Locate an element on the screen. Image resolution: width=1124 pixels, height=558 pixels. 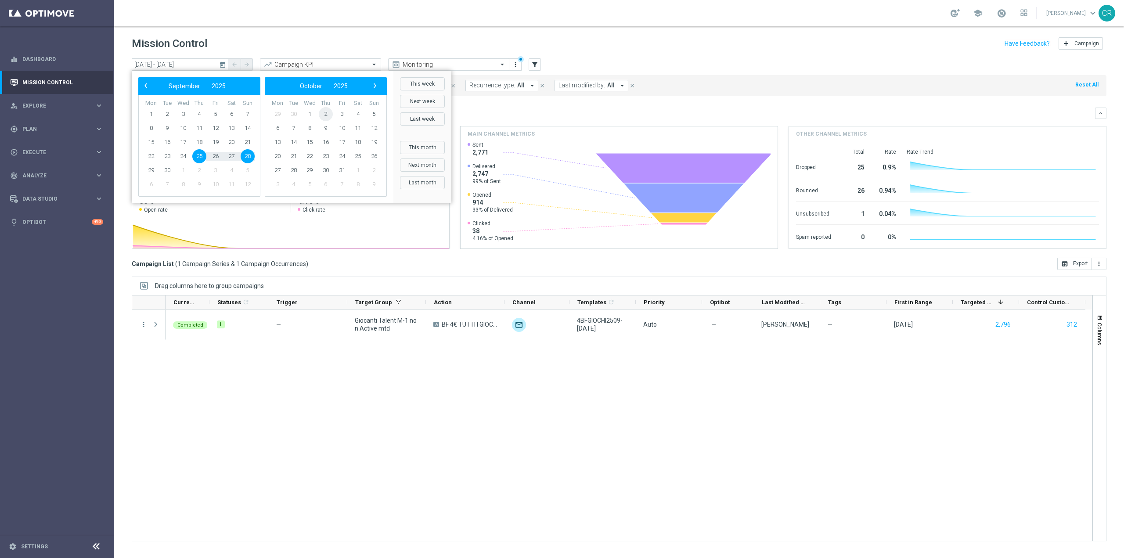
div: Dashboard is located at coordinates (57, 59).